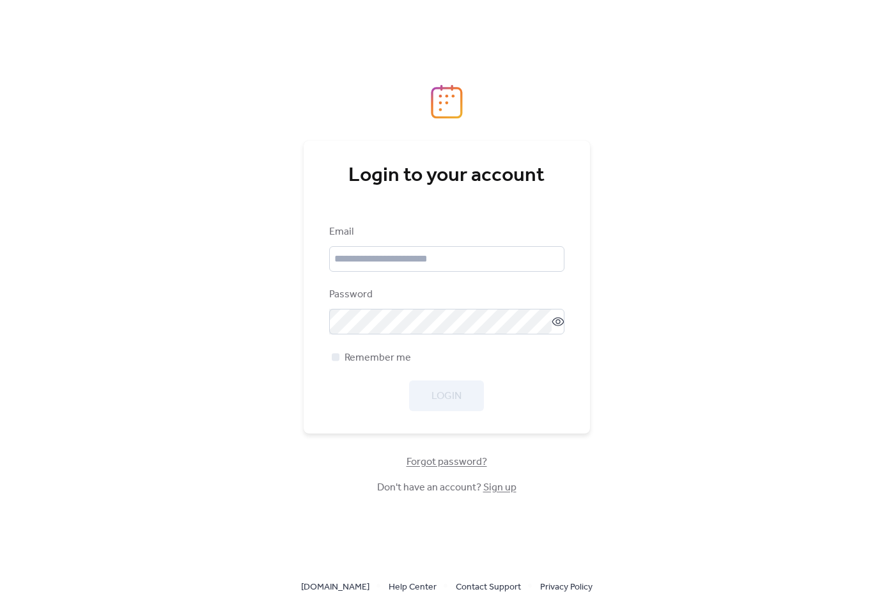 Image resolution: width=893 pixels, height=610 pixels. Describe the element at coordinates (500, 487) in the screenshot. I see `a: Sign up` at that location.